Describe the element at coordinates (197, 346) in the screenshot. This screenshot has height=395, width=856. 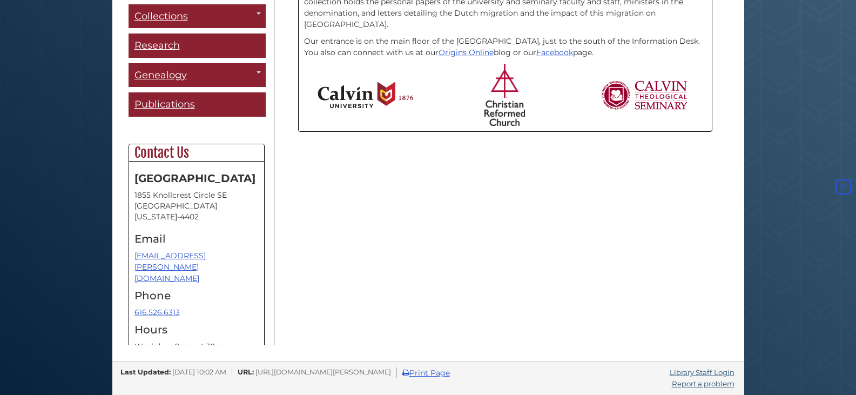
I see `p: Weekdays 9am - 4:30pm` at that location.